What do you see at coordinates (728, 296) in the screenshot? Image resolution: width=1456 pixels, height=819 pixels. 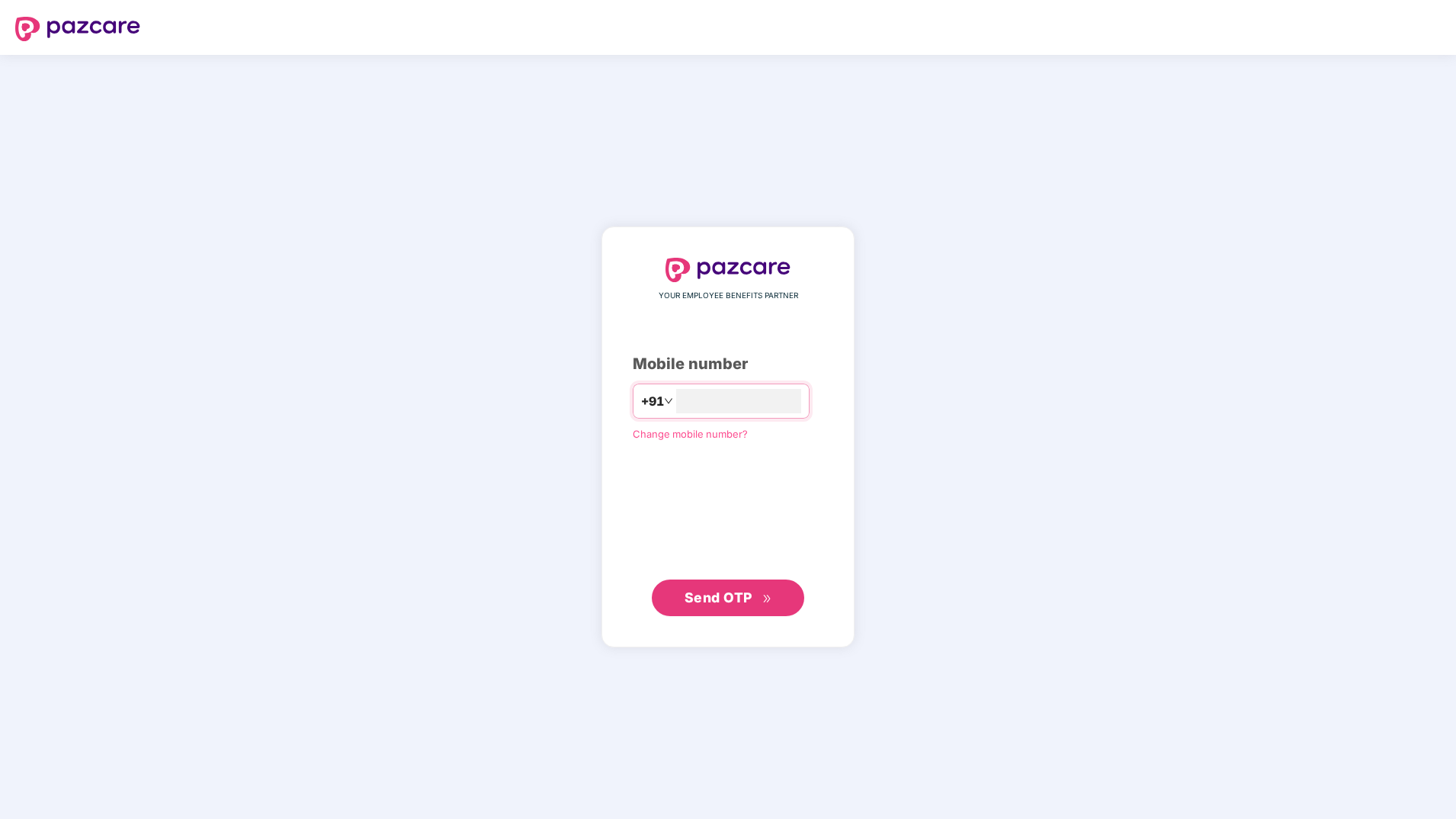 I see `span: YOUR EMPLOYEE BENEFITS PARTNER` at bounding box center [728, 296].